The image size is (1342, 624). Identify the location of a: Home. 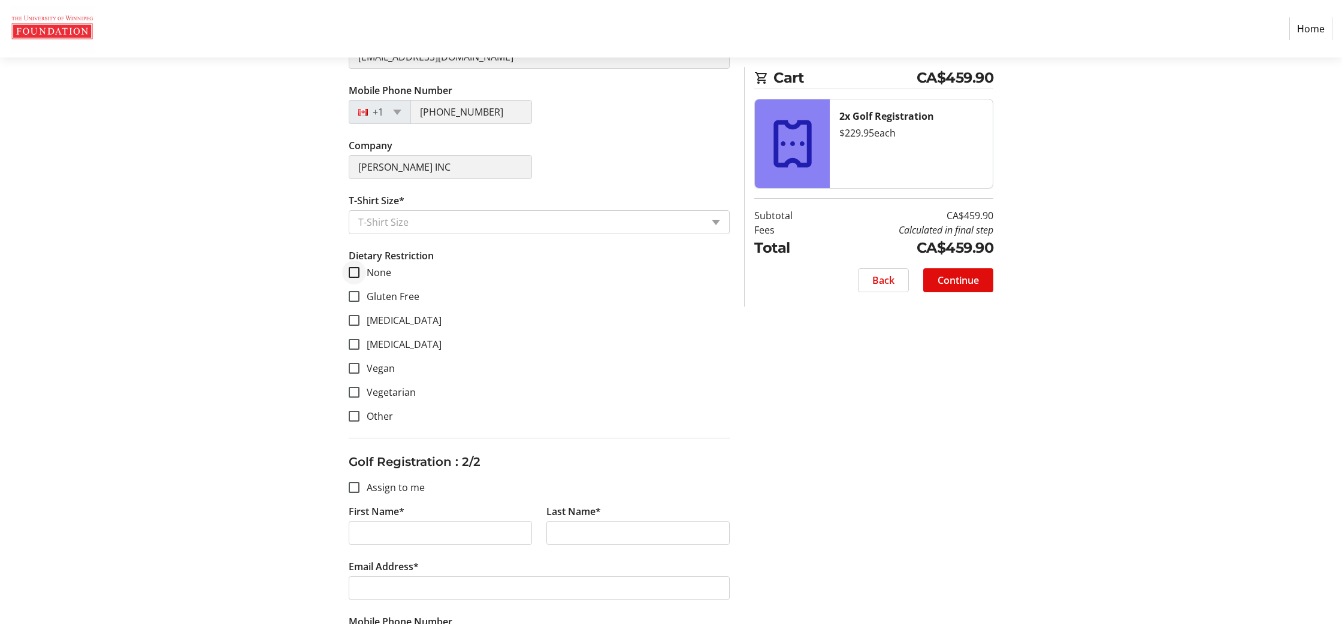
(1311, 29).